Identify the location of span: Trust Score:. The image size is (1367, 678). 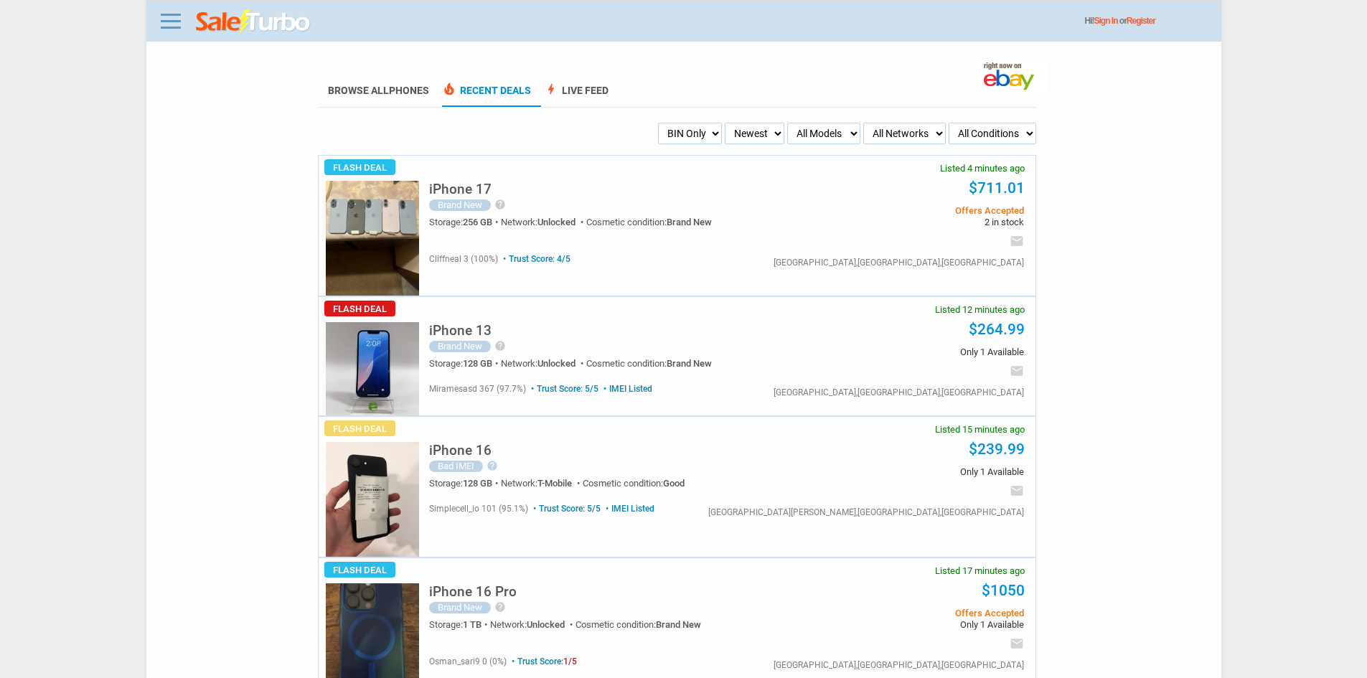
(542, 662).